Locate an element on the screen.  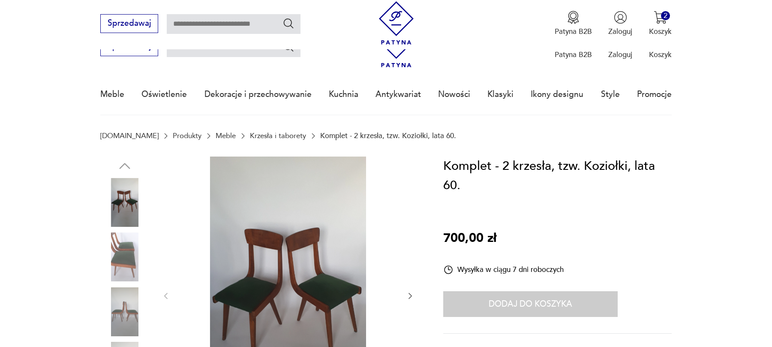
button: 2Koszyk is located at coordinates (660, 24).